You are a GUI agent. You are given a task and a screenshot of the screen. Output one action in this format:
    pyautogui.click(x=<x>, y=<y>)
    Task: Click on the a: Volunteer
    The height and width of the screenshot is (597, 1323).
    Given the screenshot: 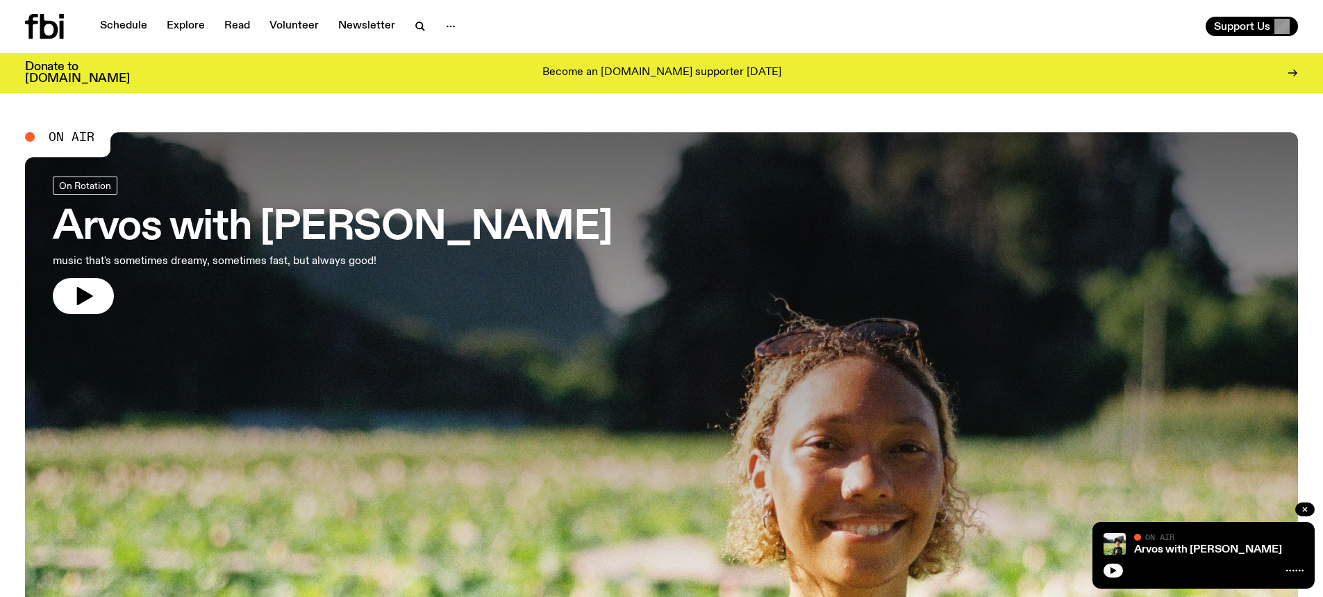 What is the action you would take?
    pyautogui.click(x=294, y=26)
    